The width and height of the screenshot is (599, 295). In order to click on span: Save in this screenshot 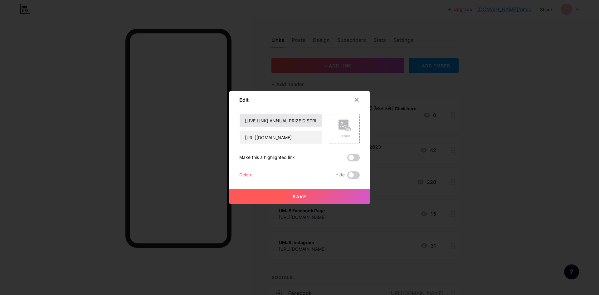, I will do `click(300, 196)`.